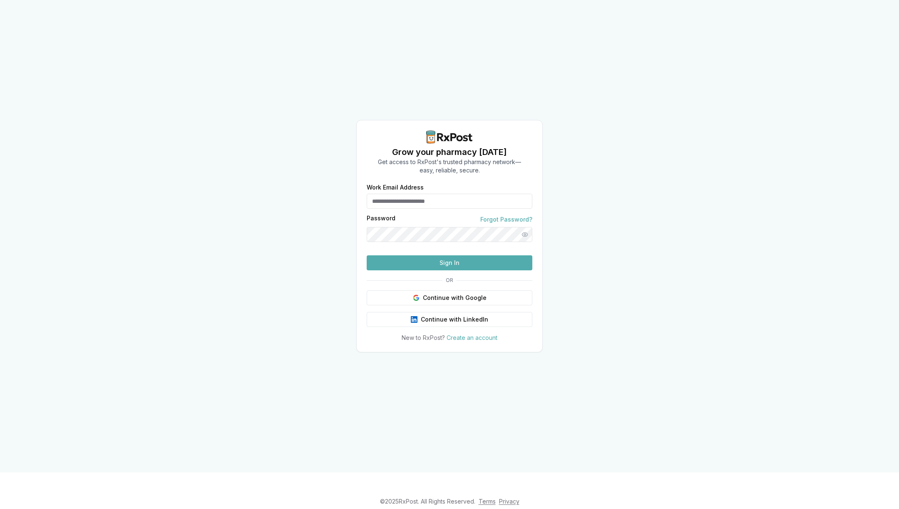  Describe the element at coordinates (509, 501) in the screenshot. I see `a: Privacy` at that location.